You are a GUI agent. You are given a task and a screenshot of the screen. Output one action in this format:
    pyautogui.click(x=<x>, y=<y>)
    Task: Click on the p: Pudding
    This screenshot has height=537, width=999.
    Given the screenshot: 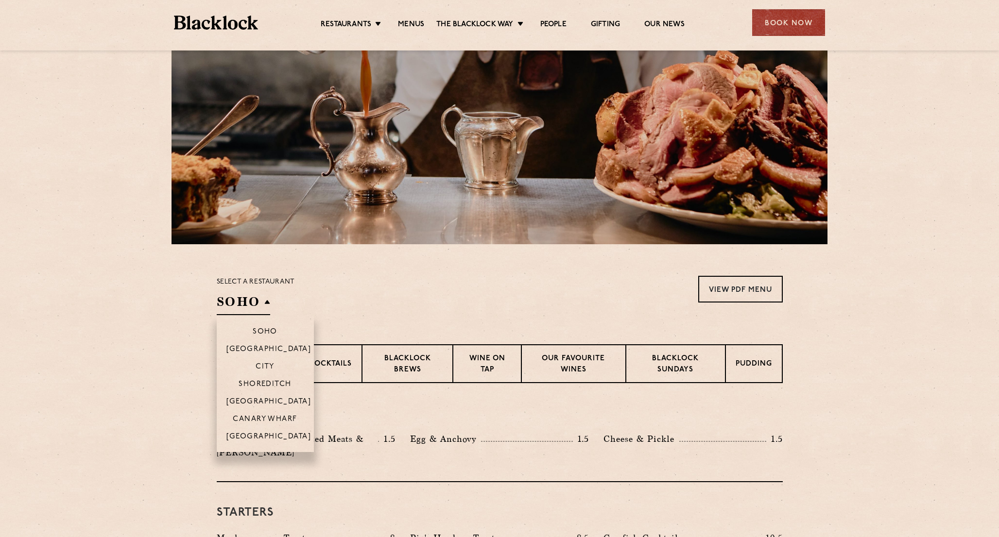 What is the action you would take?
    pyautogui.click(x=753, y=365)
    